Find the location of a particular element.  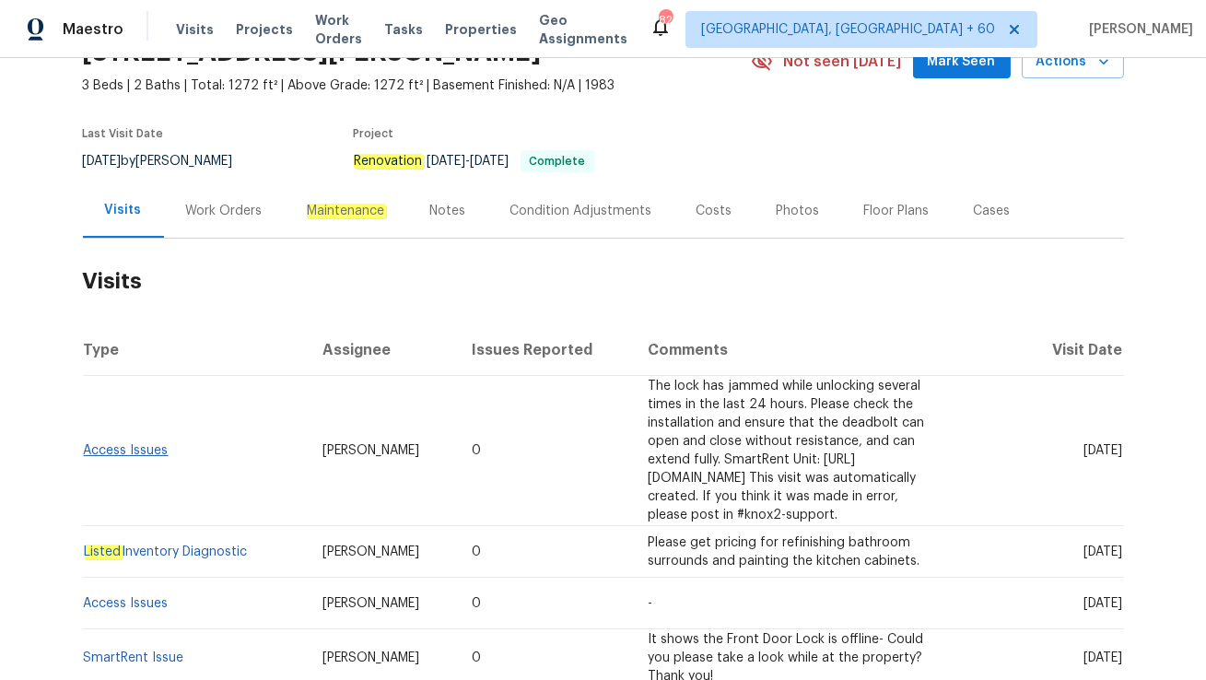

span: Please get pricing for refinishing bathroom surrounds and painting the kitchen cabinets. is located at coordinates (783, 552).